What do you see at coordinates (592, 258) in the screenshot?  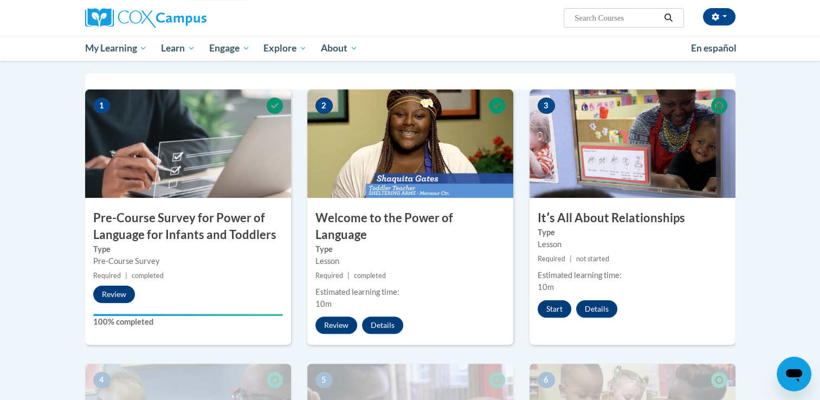 I see `span: not started` at bounding box center [592, 258].